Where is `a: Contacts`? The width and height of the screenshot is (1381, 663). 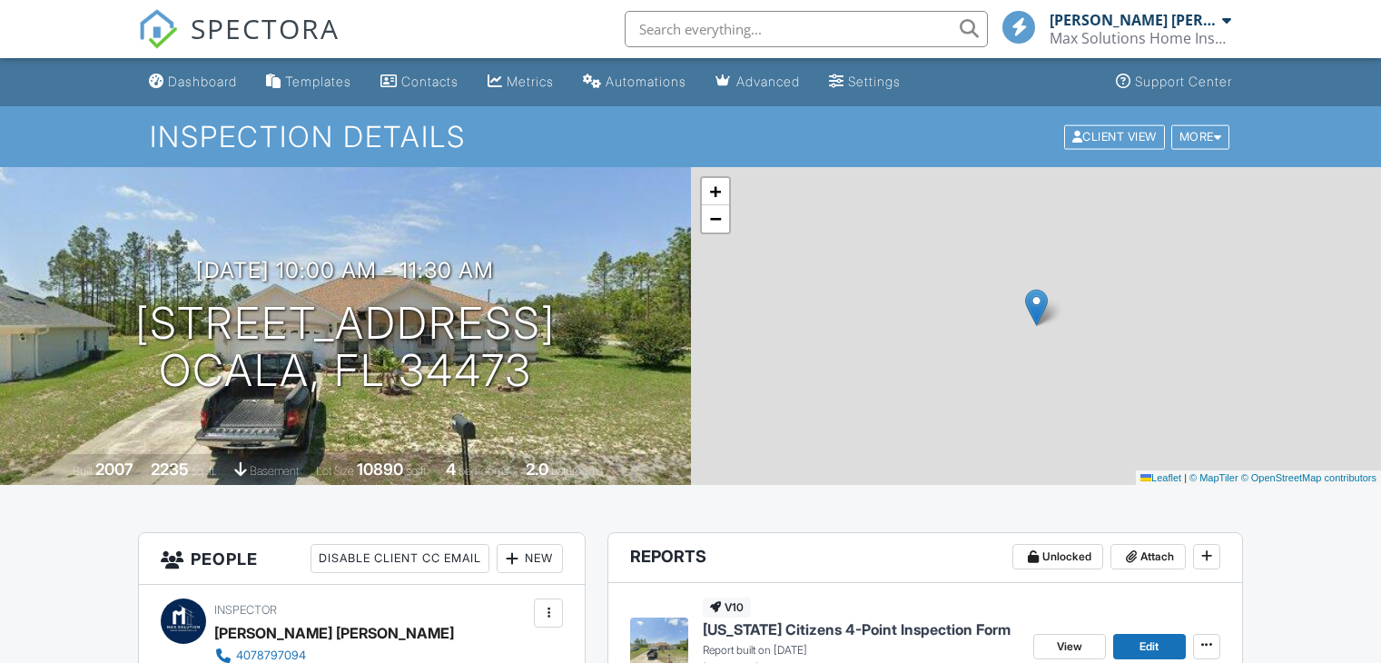 a: Contacts is located at coordinates (420, 82).